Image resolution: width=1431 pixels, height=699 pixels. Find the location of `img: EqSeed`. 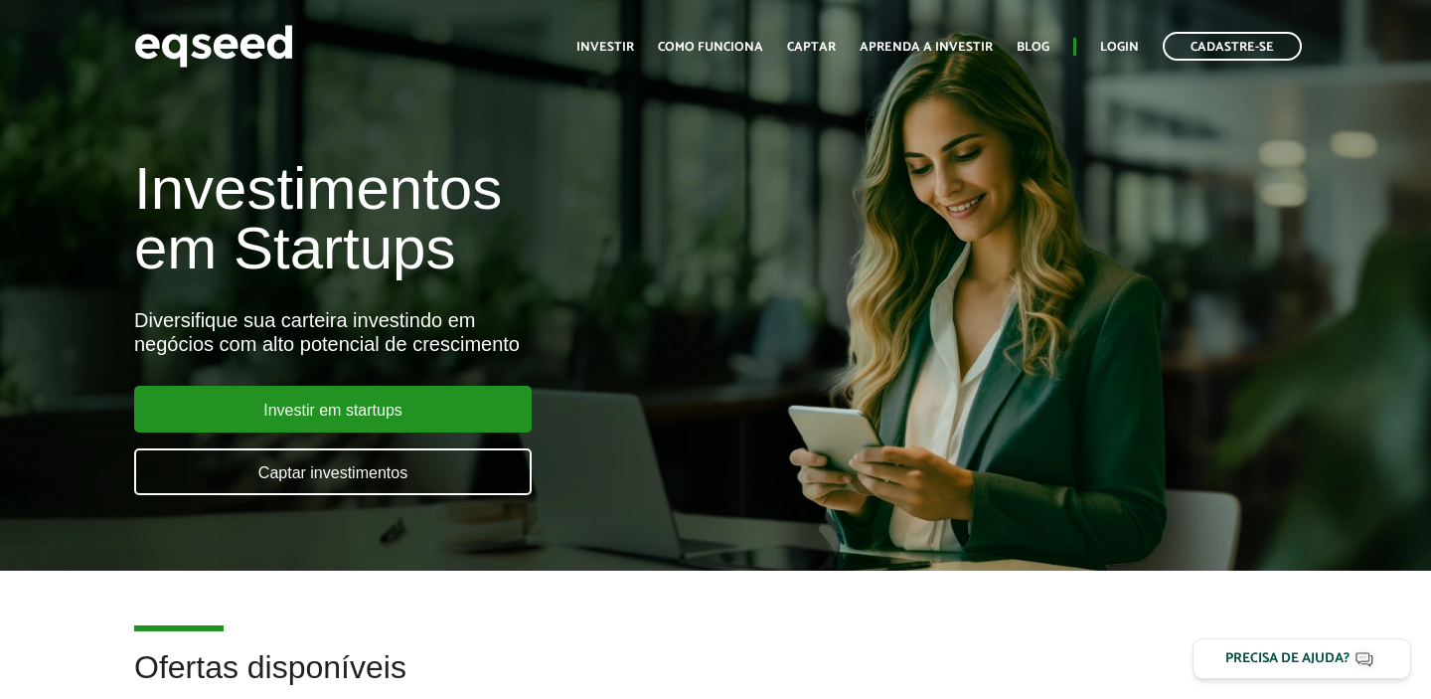

img: EqSeed is located at coordinates (214, 46).